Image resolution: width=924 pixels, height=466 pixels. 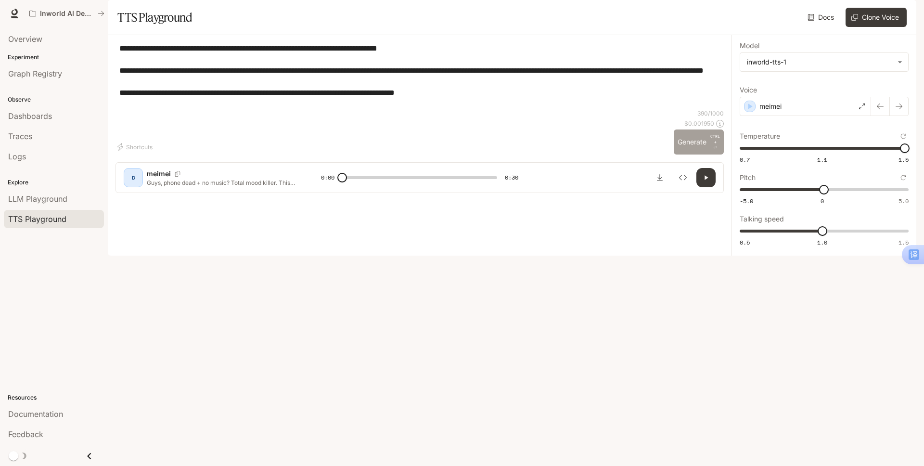 What do you see at coordinates (749, 46) in the screenshot?
I see `p: Model` at bounding box center [749, 46].